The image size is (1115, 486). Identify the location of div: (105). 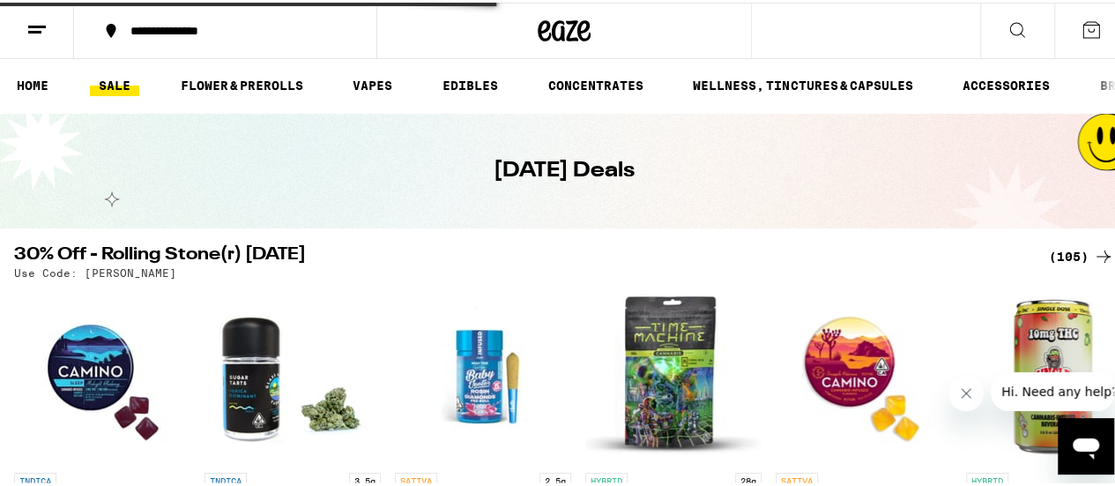
(1081, 254).